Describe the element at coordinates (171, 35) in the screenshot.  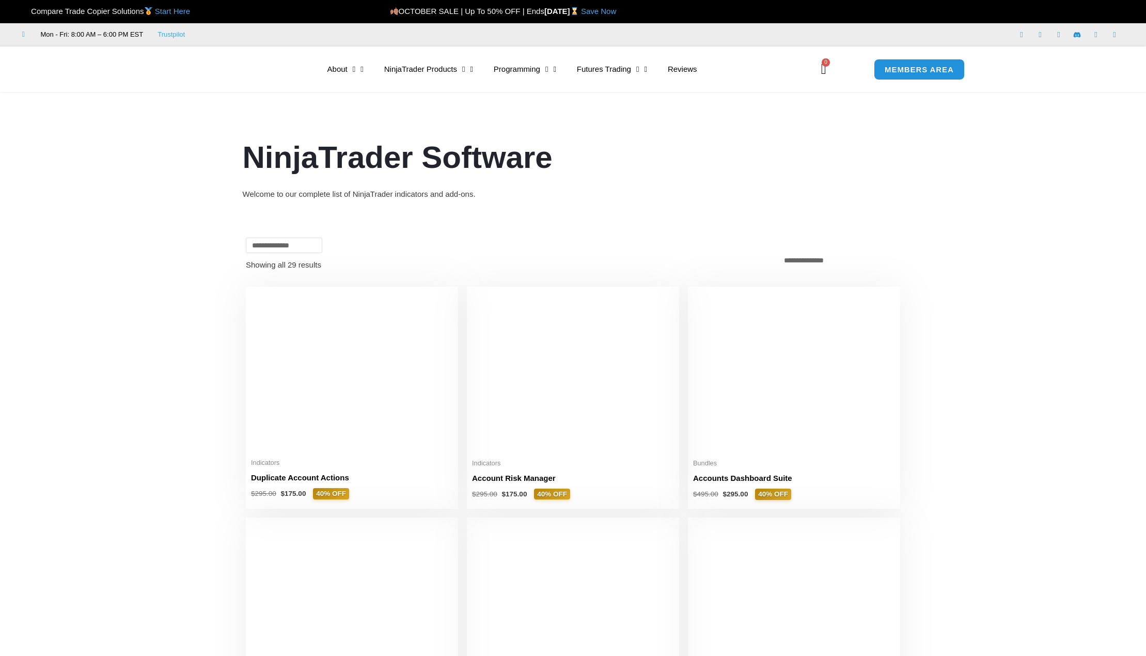
I see `a: Trustpilot` at that location.